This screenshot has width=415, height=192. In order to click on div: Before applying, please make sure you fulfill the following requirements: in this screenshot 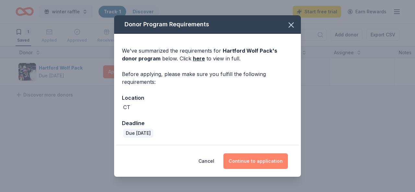, I will do `click(207, 78)`.